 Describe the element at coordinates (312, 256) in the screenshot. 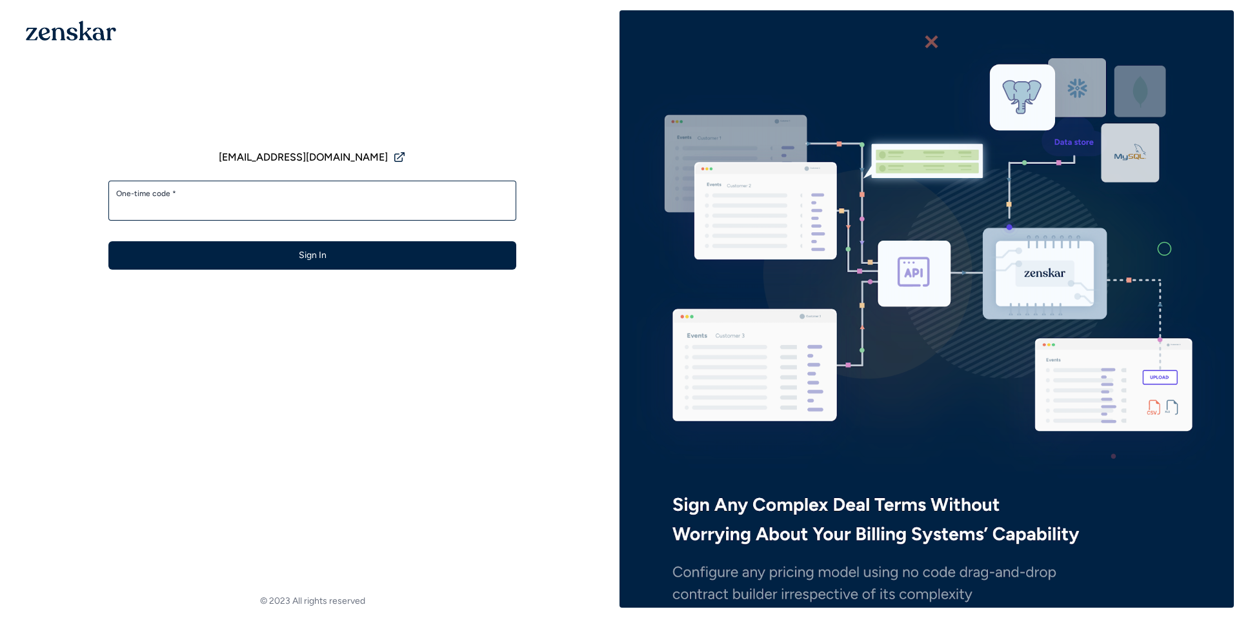

I see `button: Sign In` at that location.